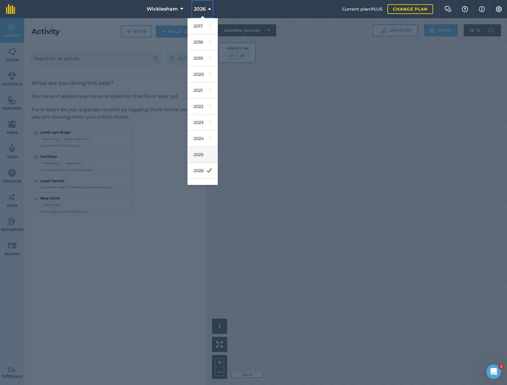 This screenshot has width=507, height=385. What do you see at coordinates (162, 9) in the screenshot?
I see `span: Wicklesham` at bounding box center [162, 9].